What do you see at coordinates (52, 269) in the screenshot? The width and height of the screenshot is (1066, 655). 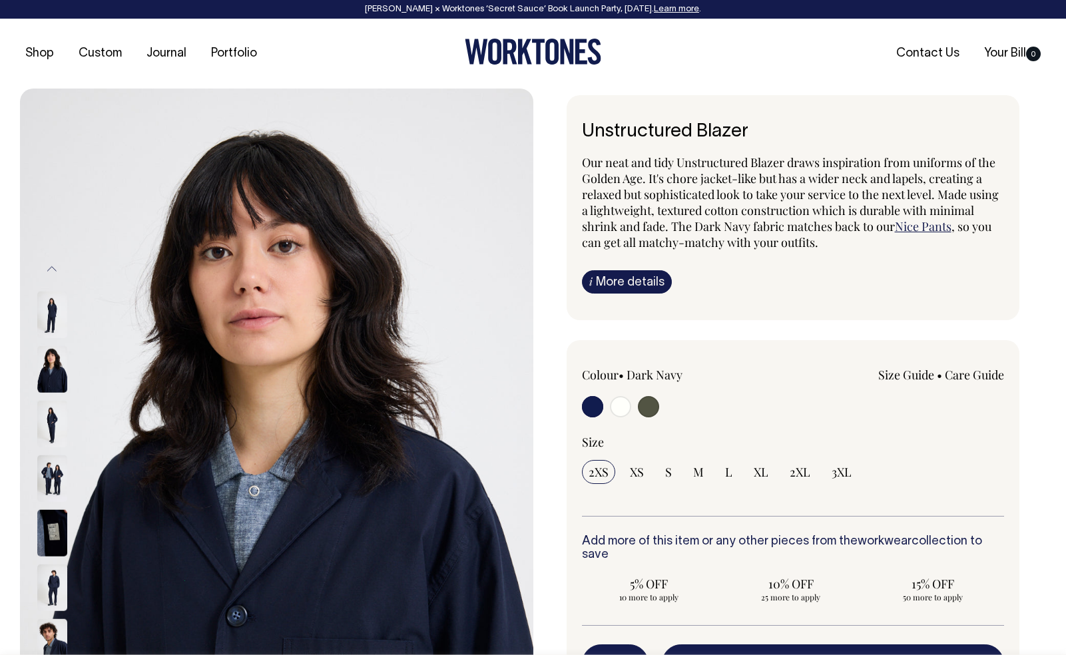 I see `button: Previous` at bounding box center [52, 269].